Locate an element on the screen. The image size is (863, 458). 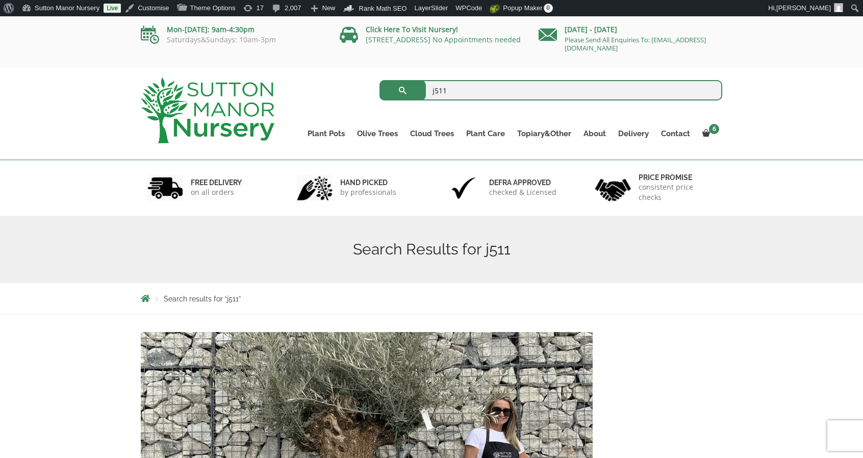
a: 6 is located at coordinates (709, 134).